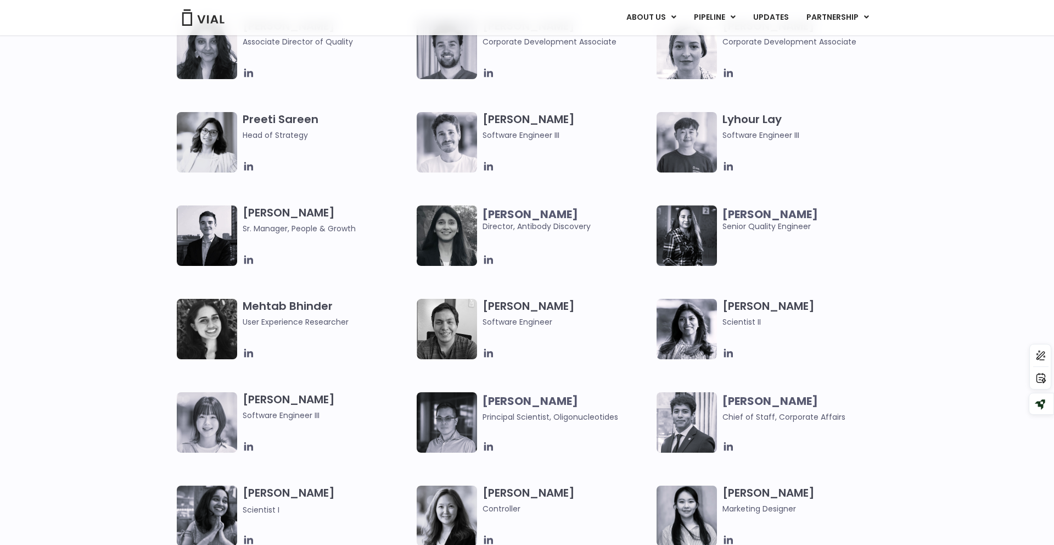  I want to click on img: Tina, so click(207, 422).